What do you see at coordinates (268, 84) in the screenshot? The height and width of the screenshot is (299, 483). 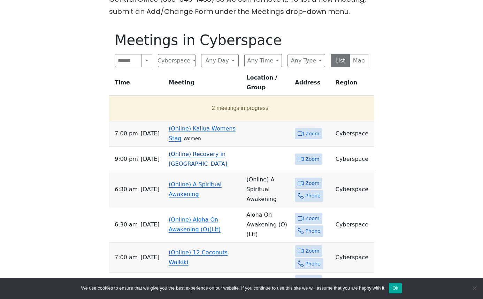 I see `th: Location / Group` at bounding box center [268, 84].